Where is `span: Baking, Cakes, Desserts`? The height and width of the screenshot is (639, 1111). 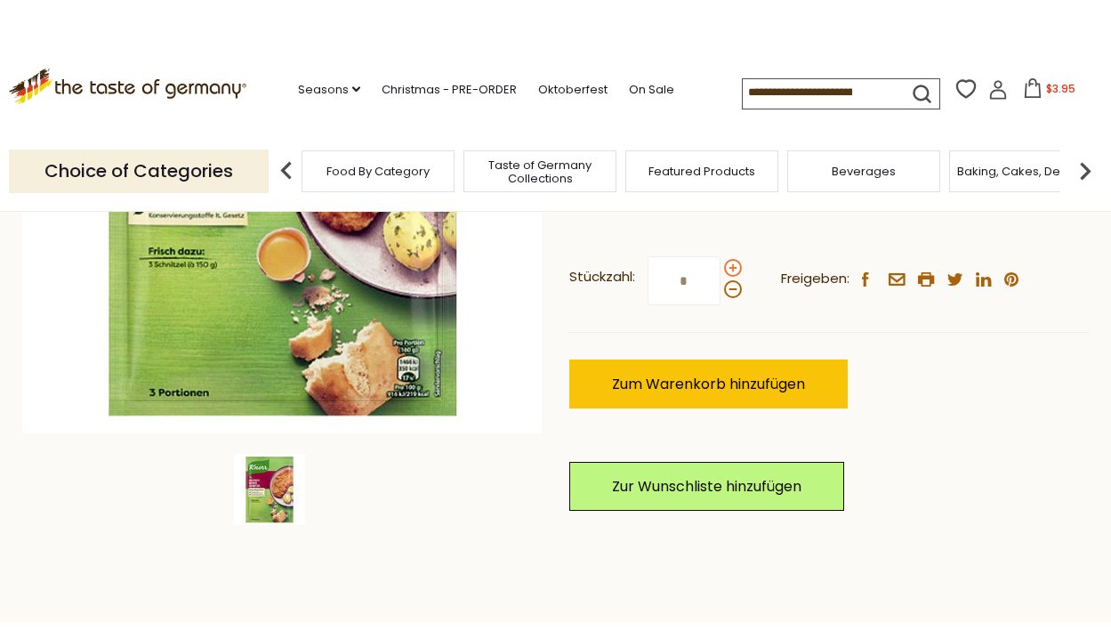
span: Baking, Cakes, Desserts is located at coordinates (1026, 171).